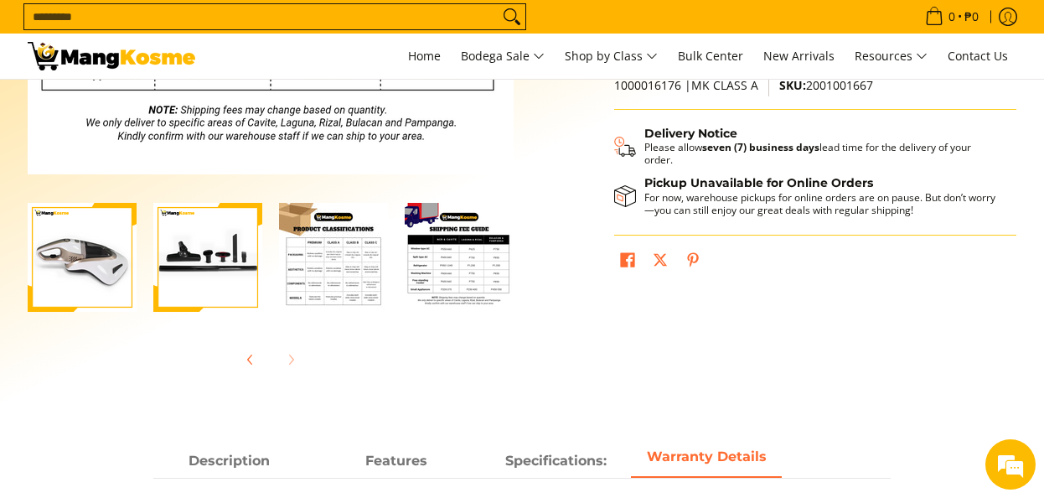  I want to click on span: Features, so click(396, 461).